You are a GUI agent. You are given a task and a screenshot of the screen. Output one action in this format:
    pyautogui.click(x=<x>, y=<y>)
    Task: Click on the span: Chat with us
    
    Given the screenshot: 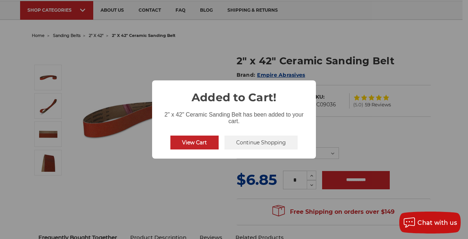 What is the action you would take?
    pyautogui.click(x=437, y=223)
    